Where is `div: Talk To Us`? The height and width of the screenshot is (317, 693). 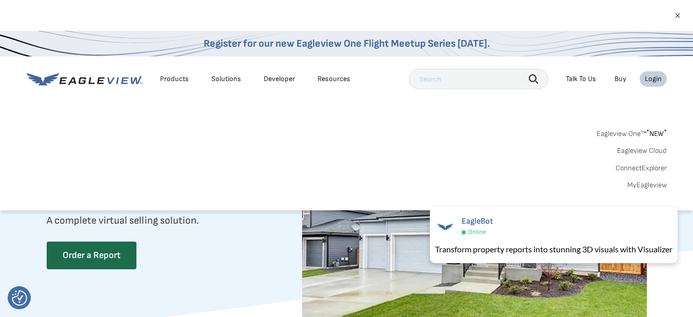 div: Talk To Us is located at coordinates (581, 79).